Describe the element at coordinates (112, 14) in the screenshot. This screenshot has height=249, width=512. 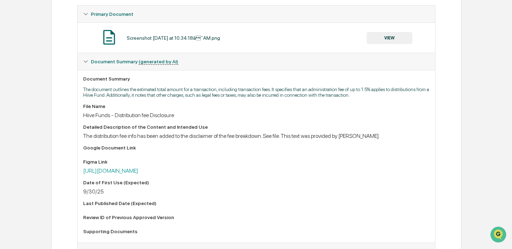
I see `span: Primary Document` at that location.